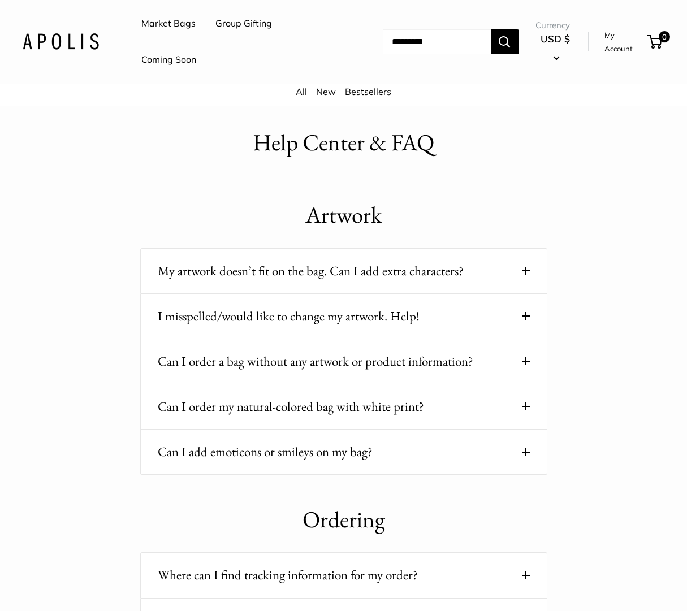  Describe the element at coordinates (344, 215) in the screenshot. I see `h1: Artwork` at that location.